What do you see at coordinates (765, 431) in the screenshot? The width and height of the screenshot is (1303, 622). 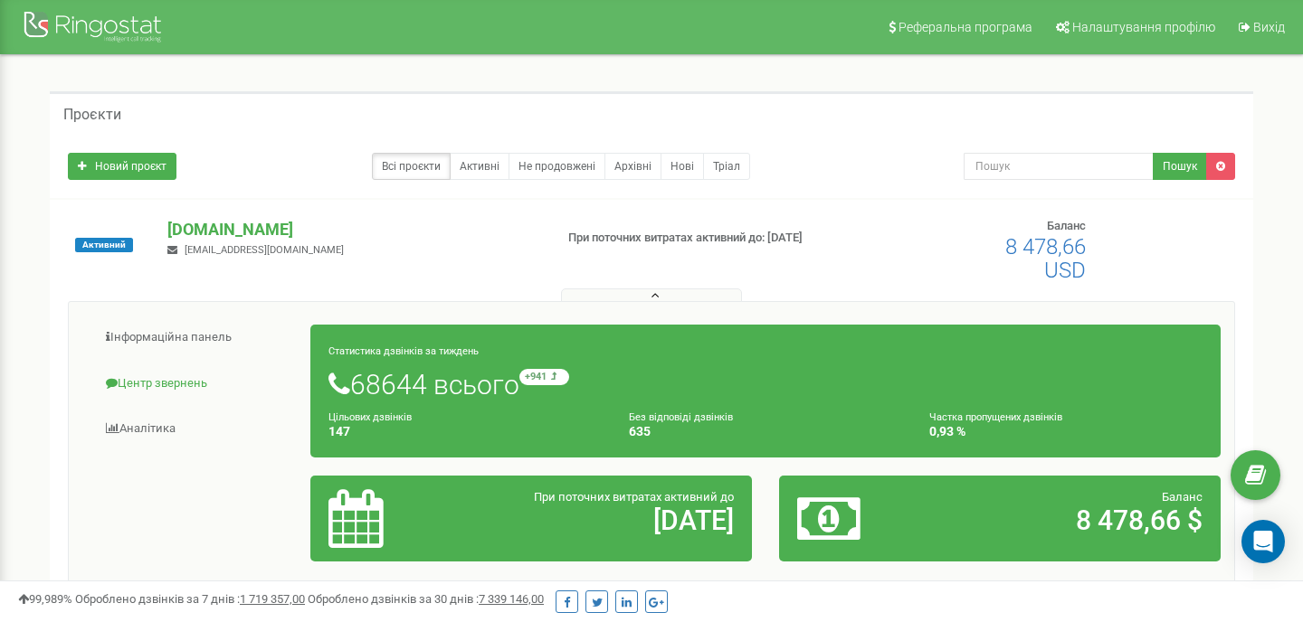 I see `h4: 635` at bounding box center [765, 431].